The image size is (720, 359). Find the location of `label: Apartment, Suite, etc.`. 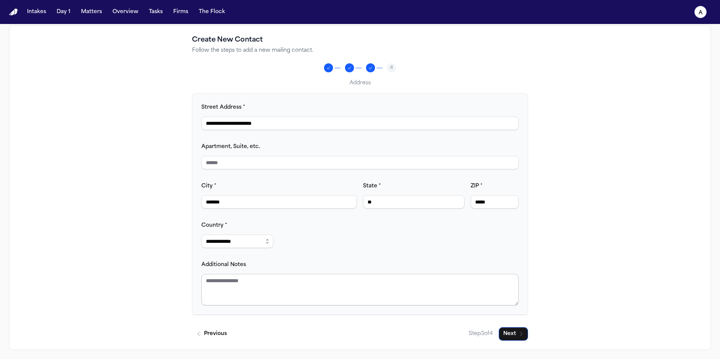

label: Apartment, Suite, etc. is located at coordinates (231, 147).